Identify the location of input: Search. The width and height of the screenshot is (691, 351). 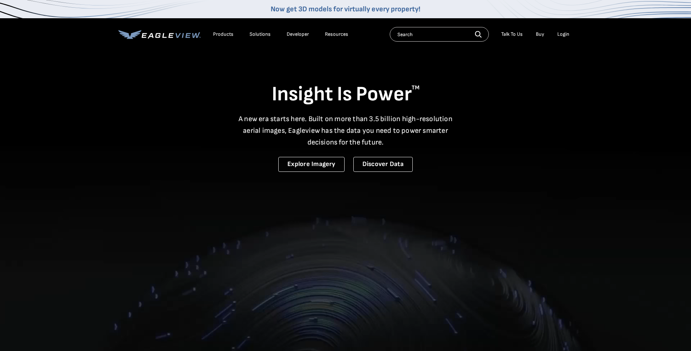
(439, 34).